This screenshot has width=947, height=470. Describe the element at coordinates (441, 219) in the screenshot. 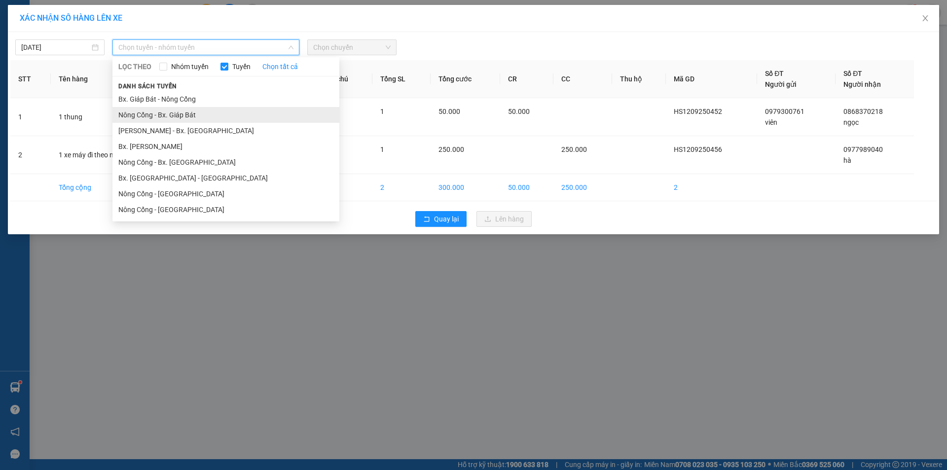

I see `button: rollbackQuay lại` at that location.